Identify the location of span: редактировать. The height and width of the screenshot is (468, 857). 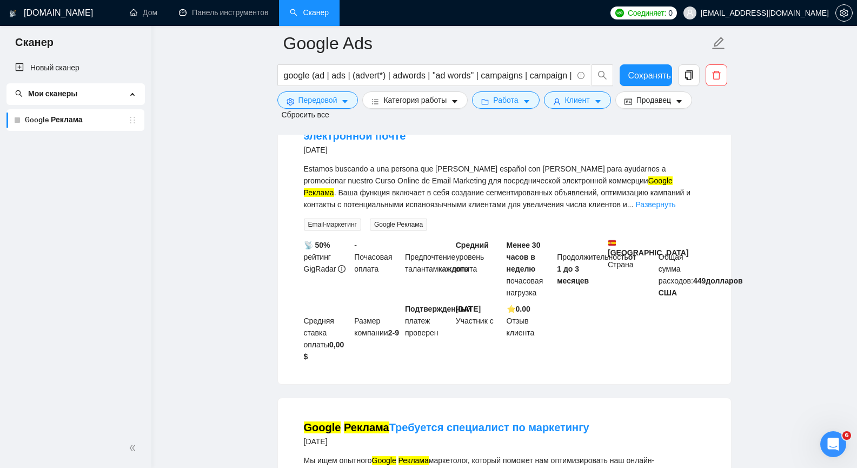
(718, 43).